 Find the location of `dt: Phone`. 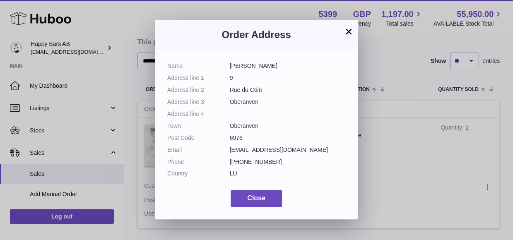

dt: Phone is located at coordinates (198, 162).